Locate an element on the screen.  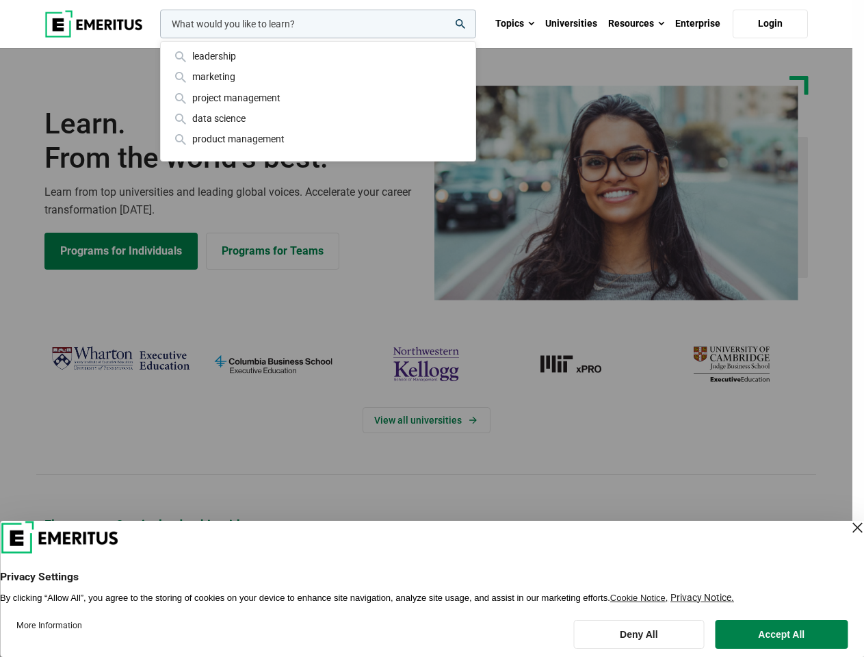
a: Login is located at coordinates (770, 24).